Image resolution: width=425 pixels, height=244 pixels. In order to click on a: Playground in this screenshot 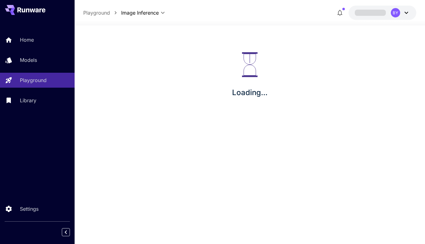, I will do `click(97, 13)`.